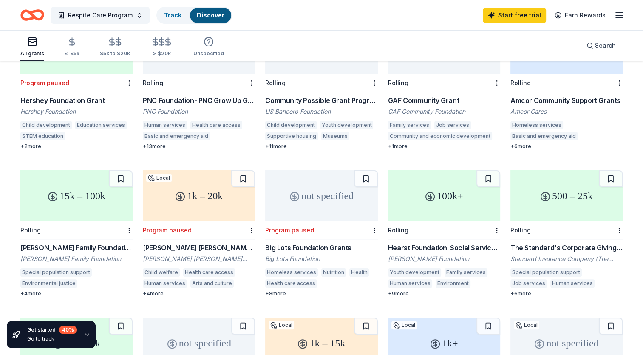 The width and height of the screenshot is (643, 355). Describe the element at coordinates (444, 86) in the screenshot. I see `a: not specifiedRollingGAF Community GrantGAF Community FoundationFamily servicesJob servicesCommuni...` at that location.